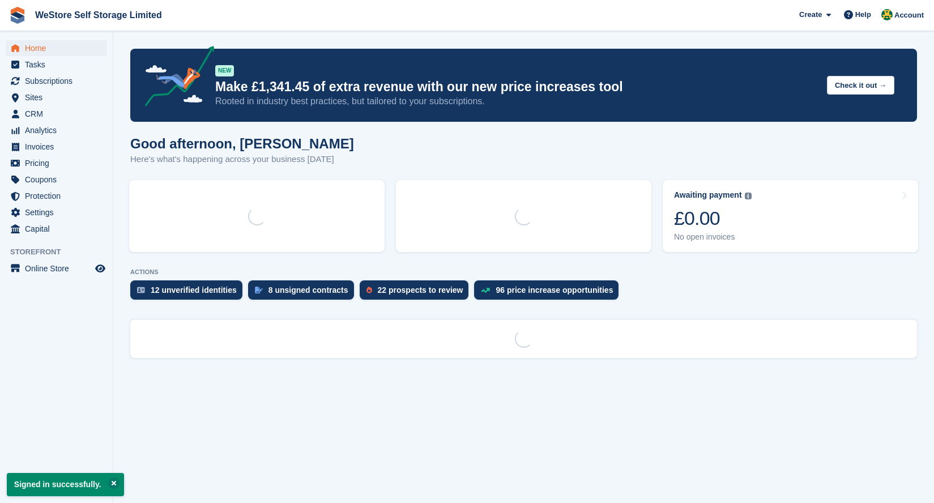 The width and height of the screenshot is (934, 503). I want to click on p: Rooted in industry best practices, but tailored to your subscriptions., so click(517, 101).